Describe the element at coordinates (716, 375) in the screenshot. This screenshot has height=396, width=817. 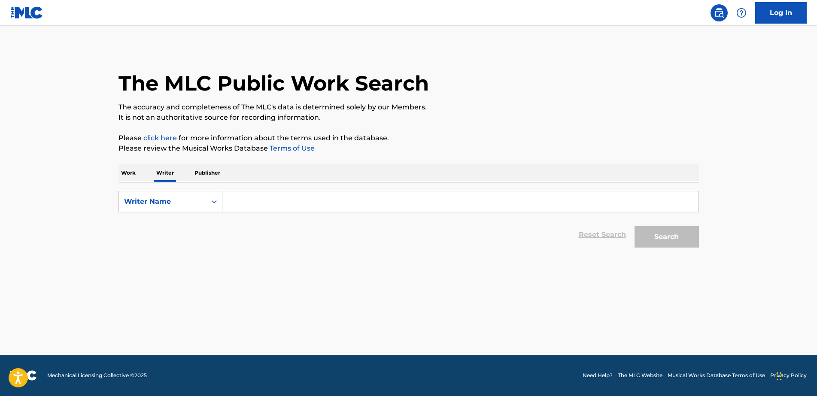
I see `a: Musical Works Database Terms of Use` at that location.